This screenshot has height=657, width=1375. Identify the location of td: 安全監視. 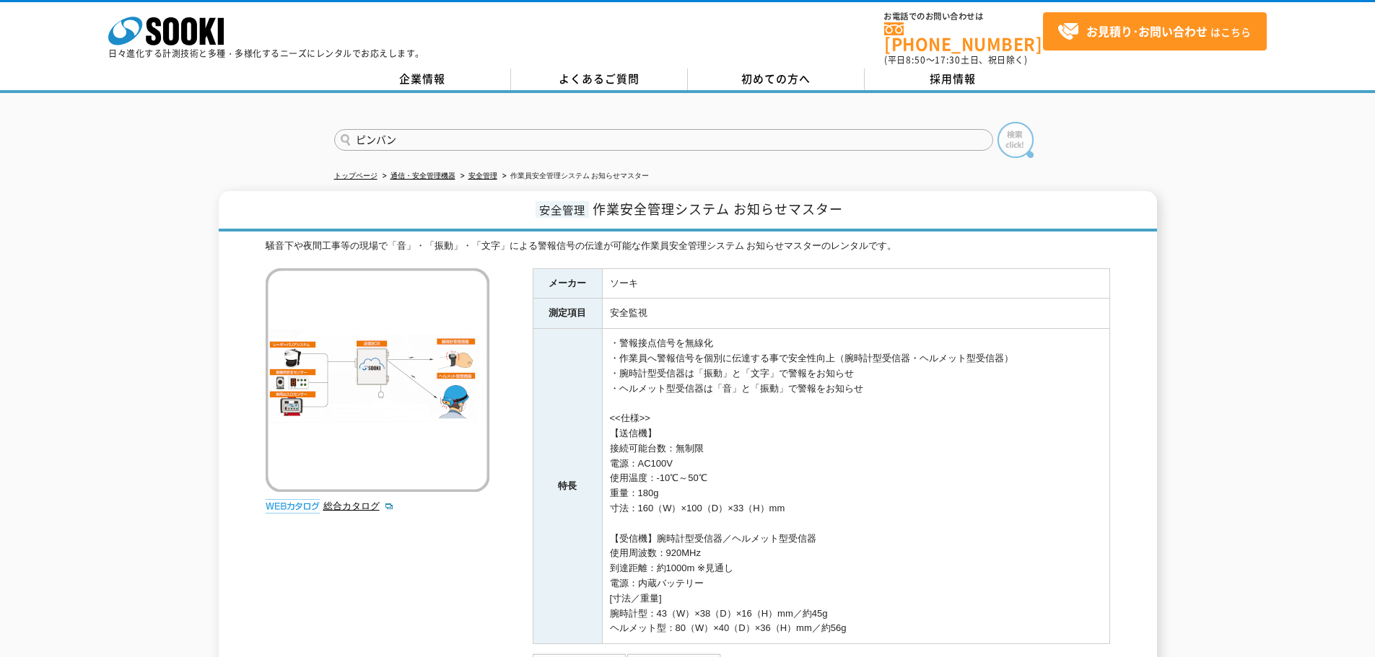
(855, 314).